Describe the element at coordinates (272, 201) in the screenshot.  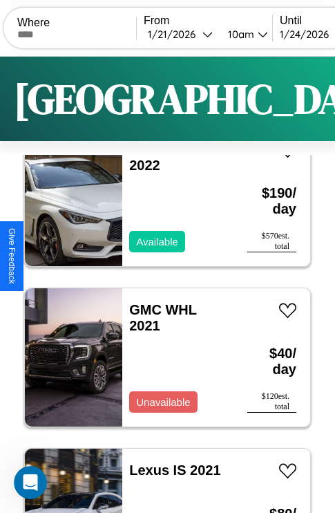
I see `h3: $ 190 / day` at that location.